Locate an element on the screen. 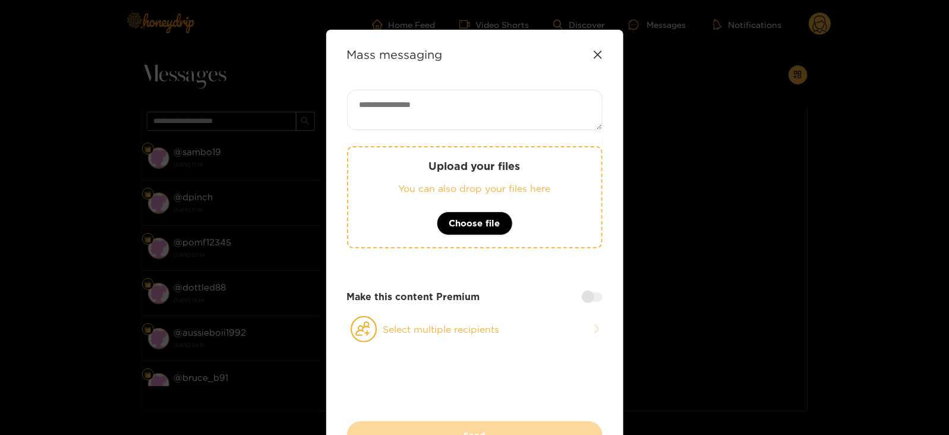 The width and height of the screenshot is (949, 435). span: Choose file is located at coordinates (475, 223).